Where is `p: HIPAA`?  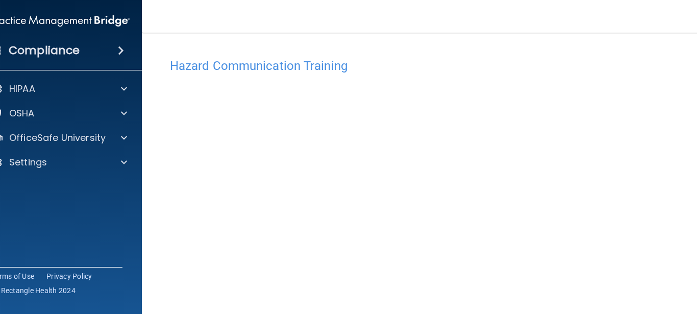
p: HIPAA is located at coordinates (22, 89).